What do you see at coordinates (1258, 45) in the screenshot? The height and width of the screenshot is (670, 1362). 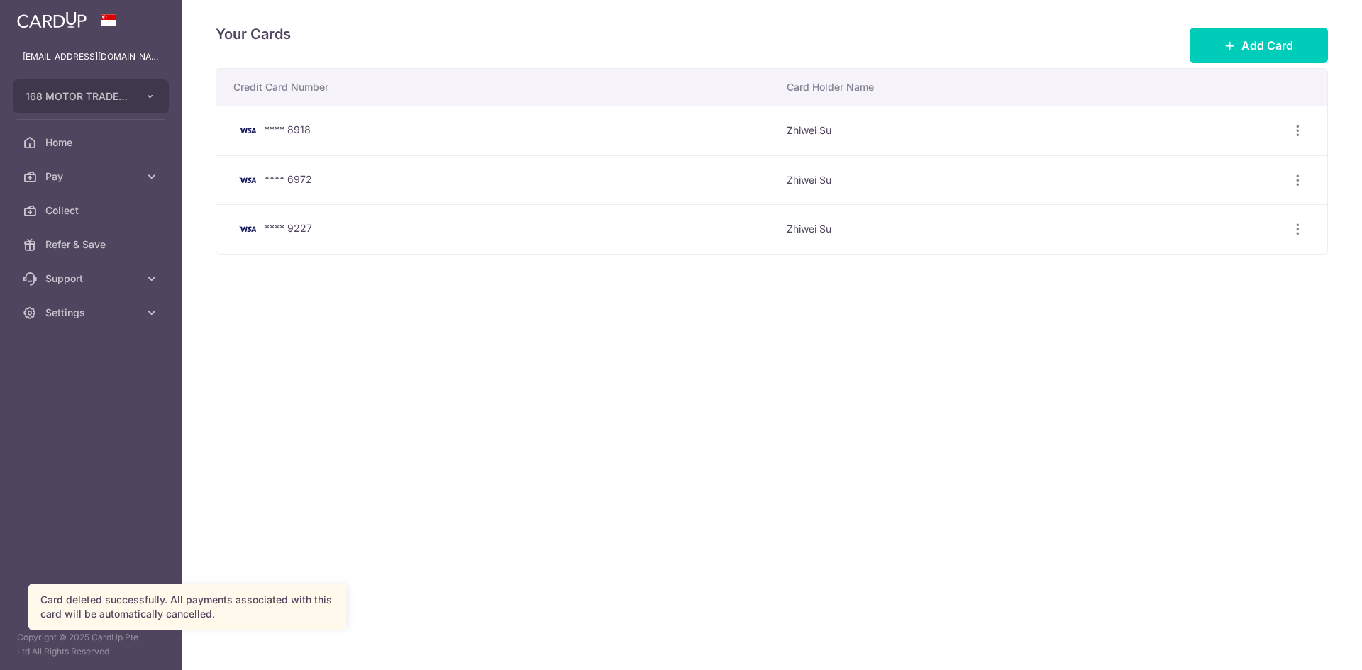 I see `button: Add Card` at bounding box center [1258, 45].